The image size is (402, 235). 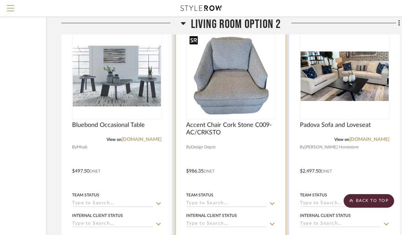 I want to click on img: Accent Chair Cork Stone C009-AC/CRKSTO, so click(x=231, y=76).